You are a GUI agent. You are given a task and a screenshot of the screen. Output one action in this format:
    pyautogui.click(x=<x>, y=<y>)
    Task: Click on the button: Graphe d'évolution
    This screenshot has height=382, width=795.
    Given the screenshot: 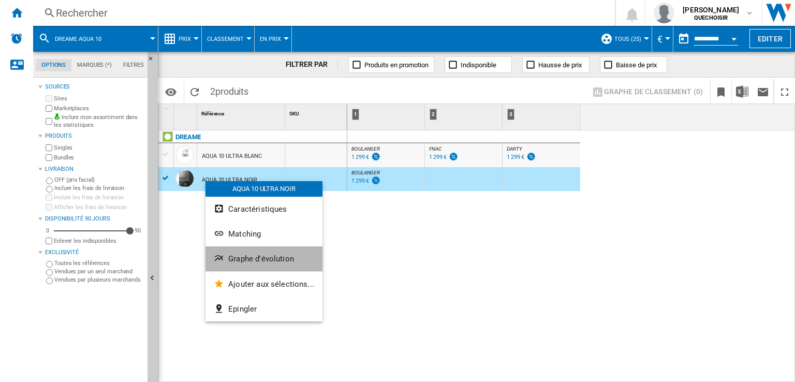 What is the action you would take?
    pyautogui.click(x=264, y=259)
    